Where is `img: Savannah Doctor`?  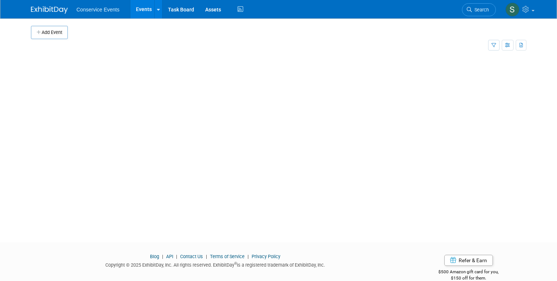
img: Savannah Doctor is located at coordinates (512, 10).